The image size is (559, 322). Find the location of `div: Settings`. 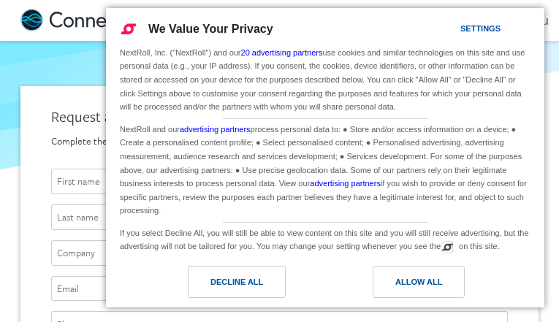

div: Settings is located at coordinates (480, 28).